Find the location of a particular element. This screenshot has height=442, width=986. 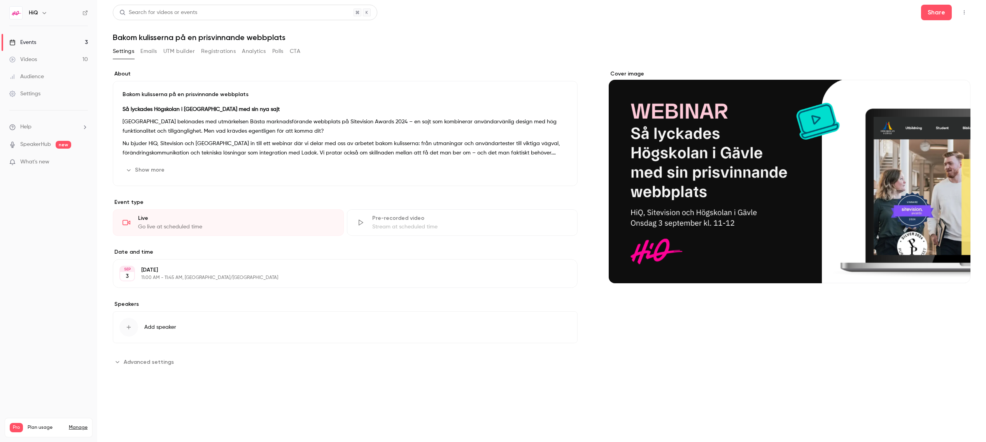

span: Add speaker is located at coordinates (160, 327).